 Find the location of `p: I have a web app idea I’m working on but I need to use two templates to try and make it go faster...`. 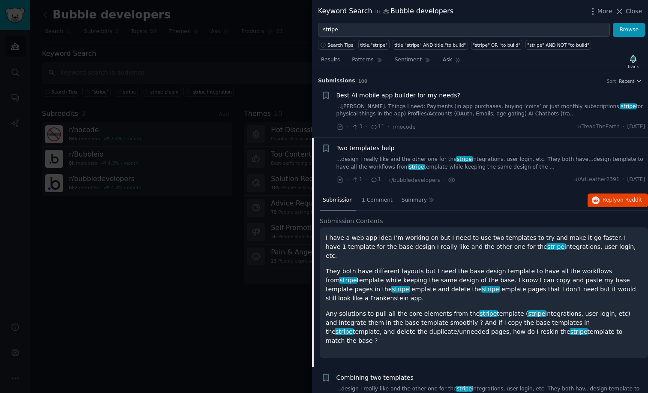

p: I have a web app idea I’m working on but I need to use two templates to try and make it go faster... is located at coordinates (484, 247).